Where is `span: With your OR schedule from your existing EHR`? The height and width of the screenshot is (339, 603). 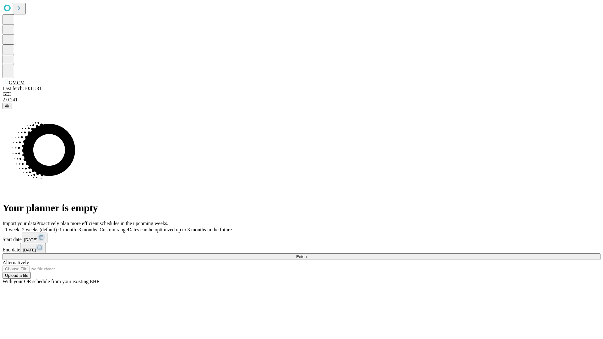 span: With your OR schedule from your existing EHR is located at coordinates (51, 281).